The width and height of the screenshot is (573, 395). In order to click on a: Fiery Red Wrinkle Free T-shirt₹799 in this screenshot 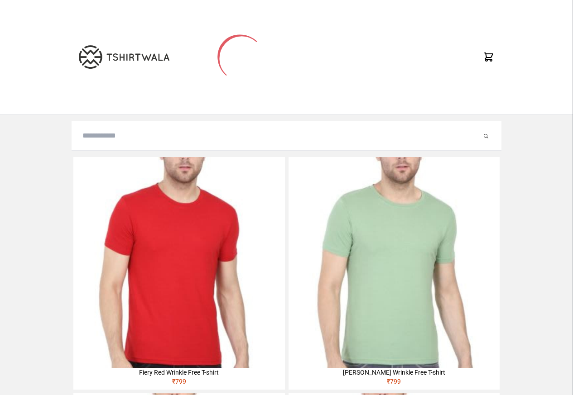, I will do `click(179, 273)`.